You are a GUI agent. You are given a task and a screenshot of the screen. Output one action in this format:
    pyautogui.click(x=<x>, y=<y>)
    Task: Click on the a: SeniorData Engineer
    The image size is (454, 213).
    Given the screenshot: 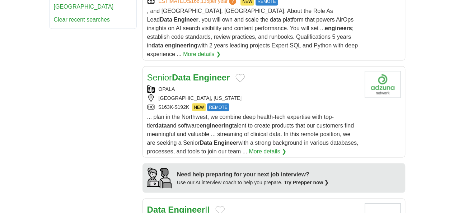 What is the action you would take?
    pyautogui.click(x=188, y=77)
    